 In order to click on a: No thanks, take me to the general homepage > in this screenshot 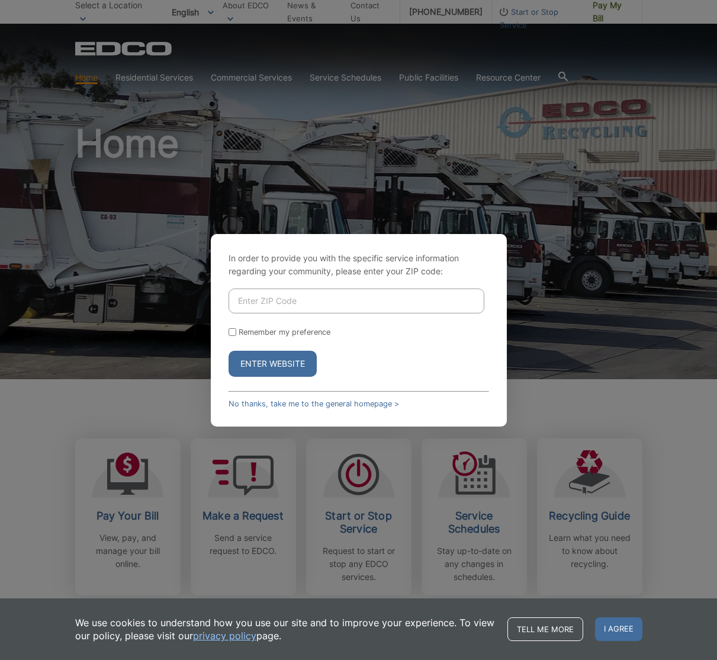, I will do `click(314, 403)`.